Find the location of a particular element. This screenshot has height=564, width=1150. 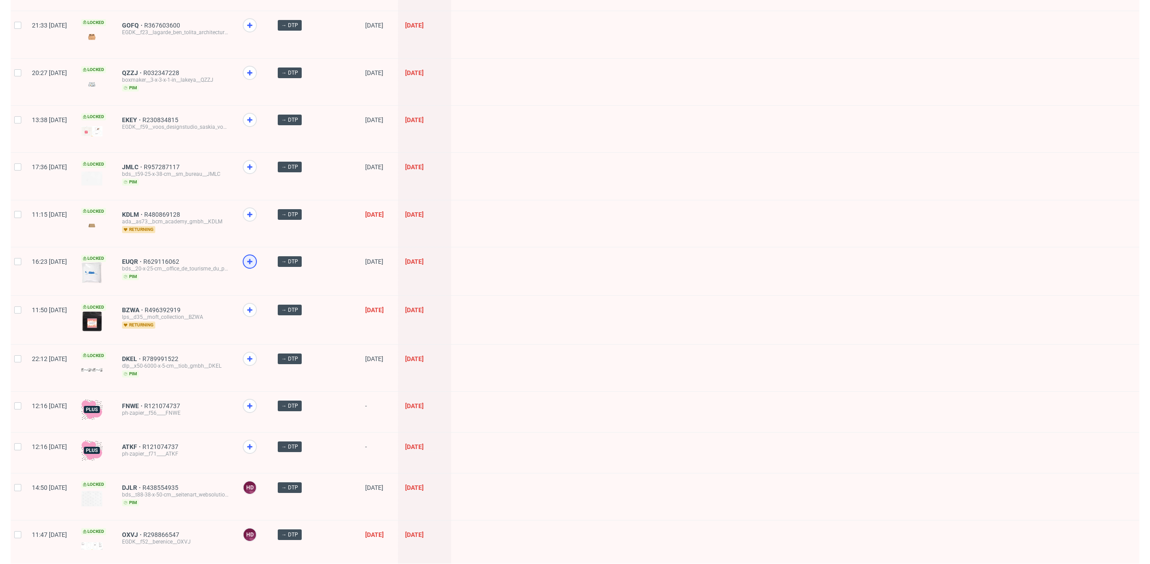

div: EGDK__f23__lagarde_ben_tolita_architecture__GOFQ is located at coordinates (175, 32).